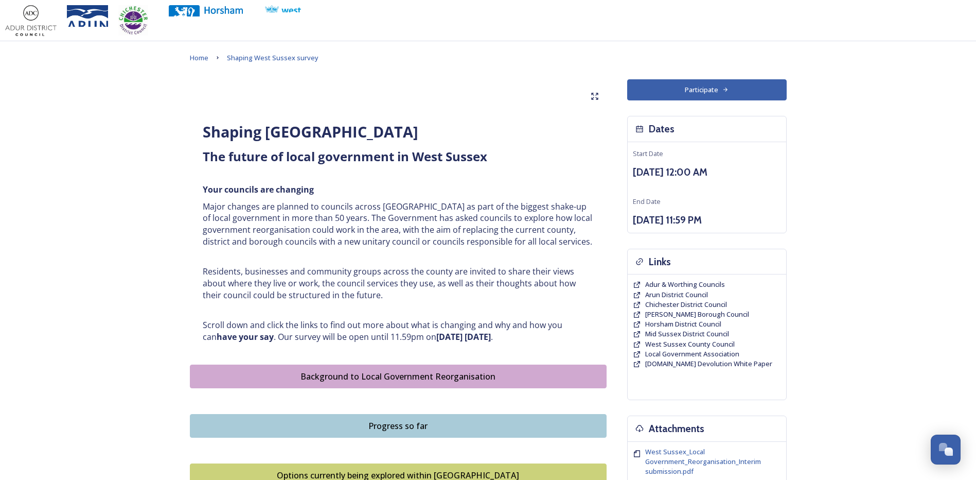  What do you see at coordinates (692, 353) in the screenshot?
I see `a: Local Government Association` at bounding box center [692, 353].